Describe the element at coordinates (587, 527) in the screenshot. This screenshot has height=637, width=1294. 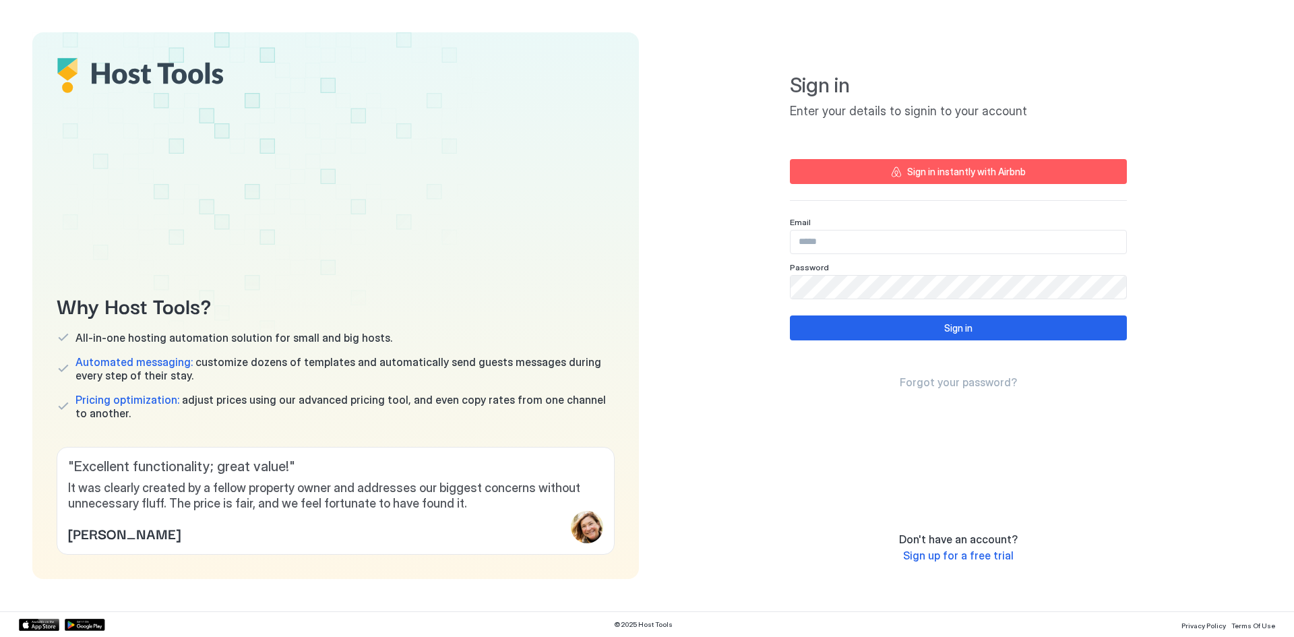
I see `div: profile` at that location.